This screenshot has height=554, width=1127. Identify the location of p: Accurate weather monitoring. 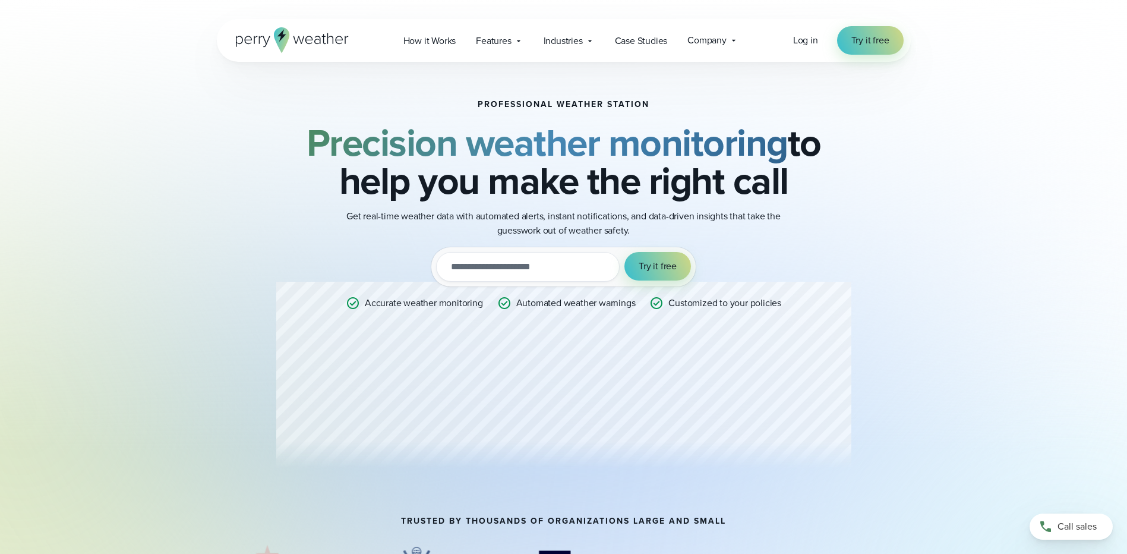
(423, 303).